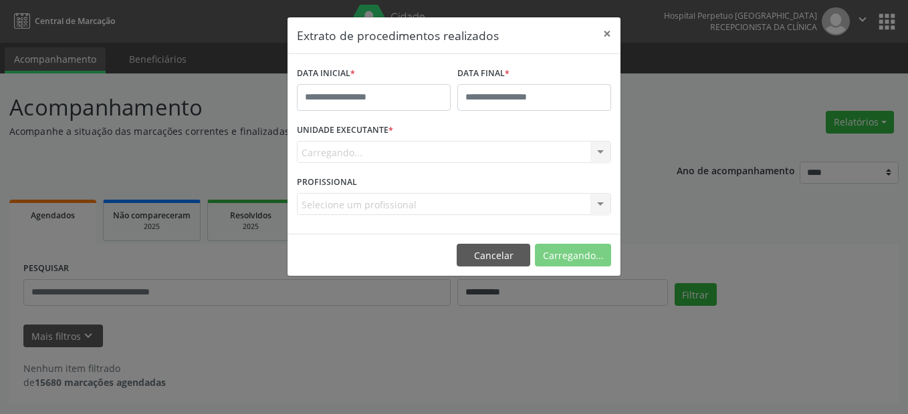 This screenshot has width=908, height=414. What do you see at coordinates (607, 33) in the screenshot?
I see `button: Close` at bounding box center [607, 33].